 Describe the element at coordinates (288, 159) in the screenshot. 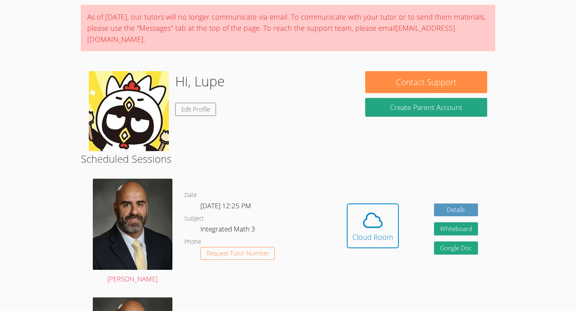

I see `h2: Scheduled Sessions` at that location.